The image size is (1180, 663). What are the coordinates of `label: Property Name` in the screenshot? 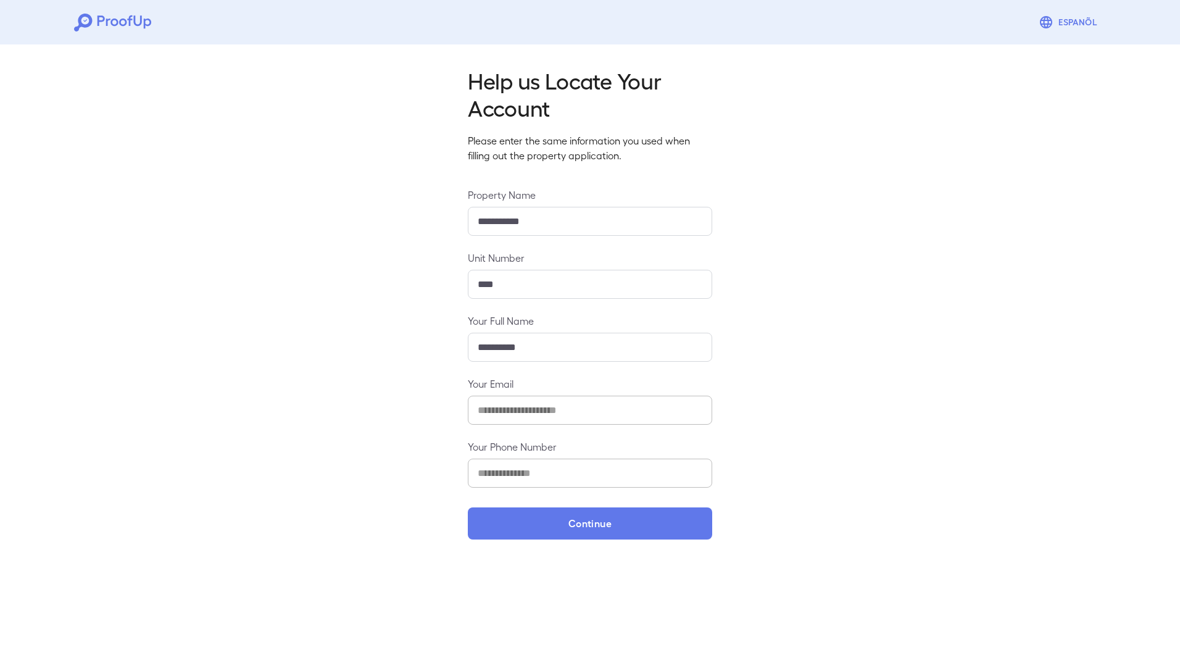 It's located at (590, 194).